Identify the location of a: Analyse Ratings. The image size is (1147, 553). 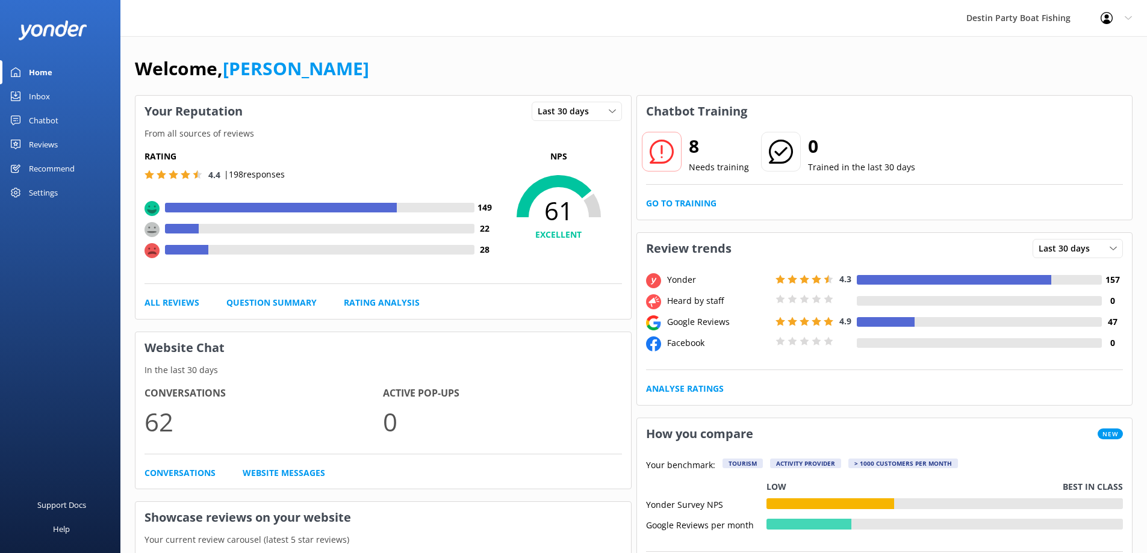
(685, 389).